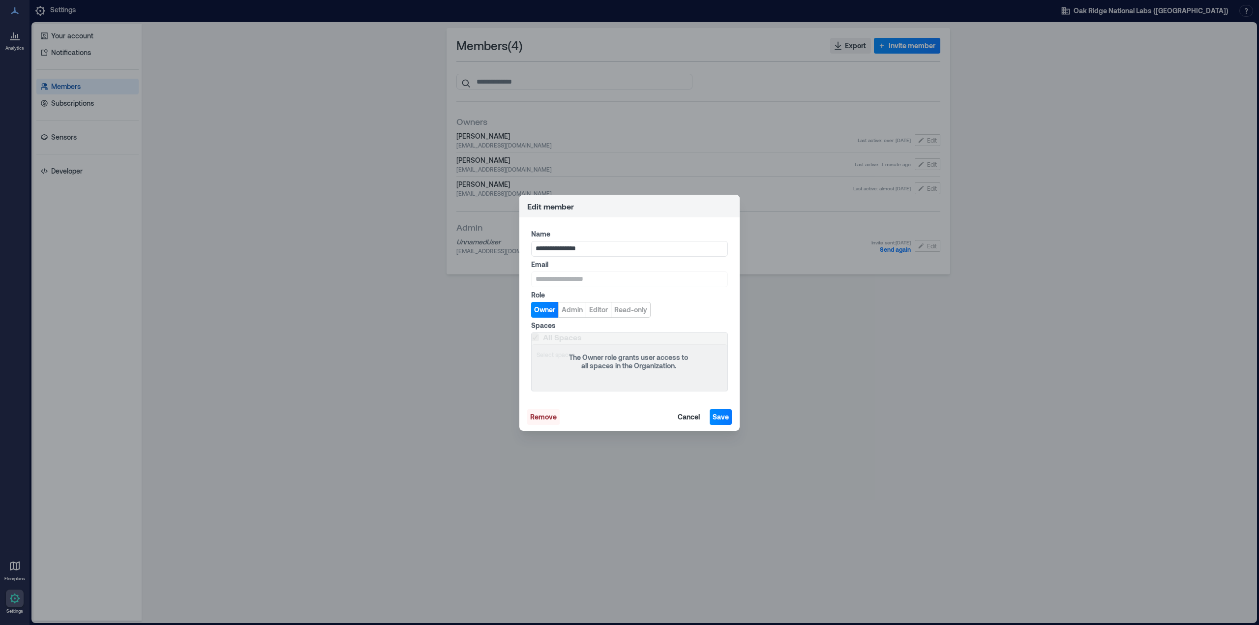  I want to click on span: Editor, so click(599, 310).